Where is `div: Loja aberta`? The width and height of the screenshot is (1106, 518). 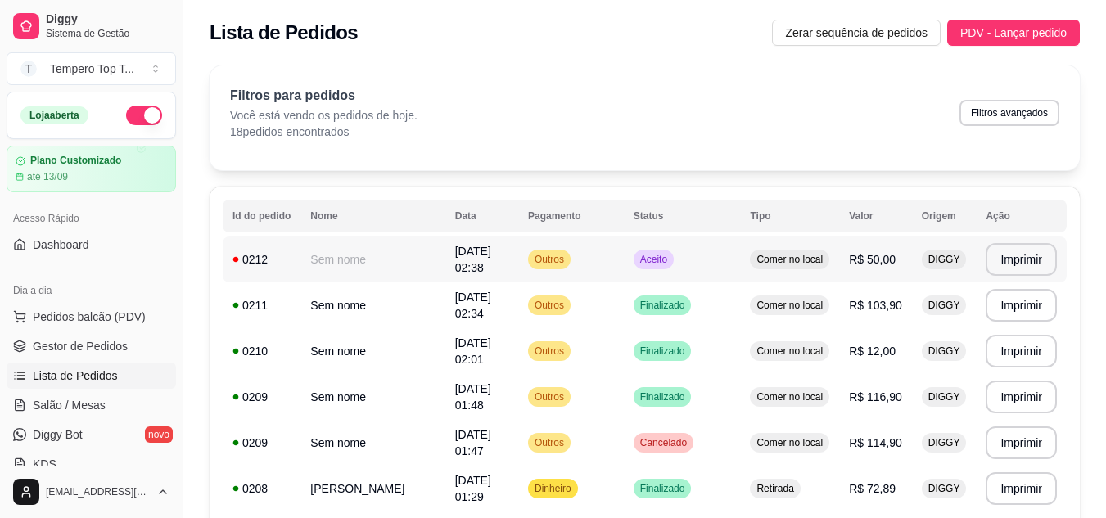
div: Loja aberta is located at coordinates (54, 115).